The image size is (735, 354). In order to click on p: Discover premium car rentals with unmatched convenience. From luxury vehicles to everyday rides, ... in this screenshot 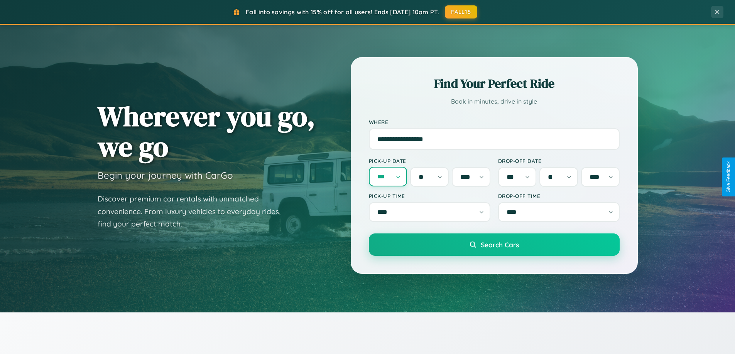, I will do `click(194, 212)`.